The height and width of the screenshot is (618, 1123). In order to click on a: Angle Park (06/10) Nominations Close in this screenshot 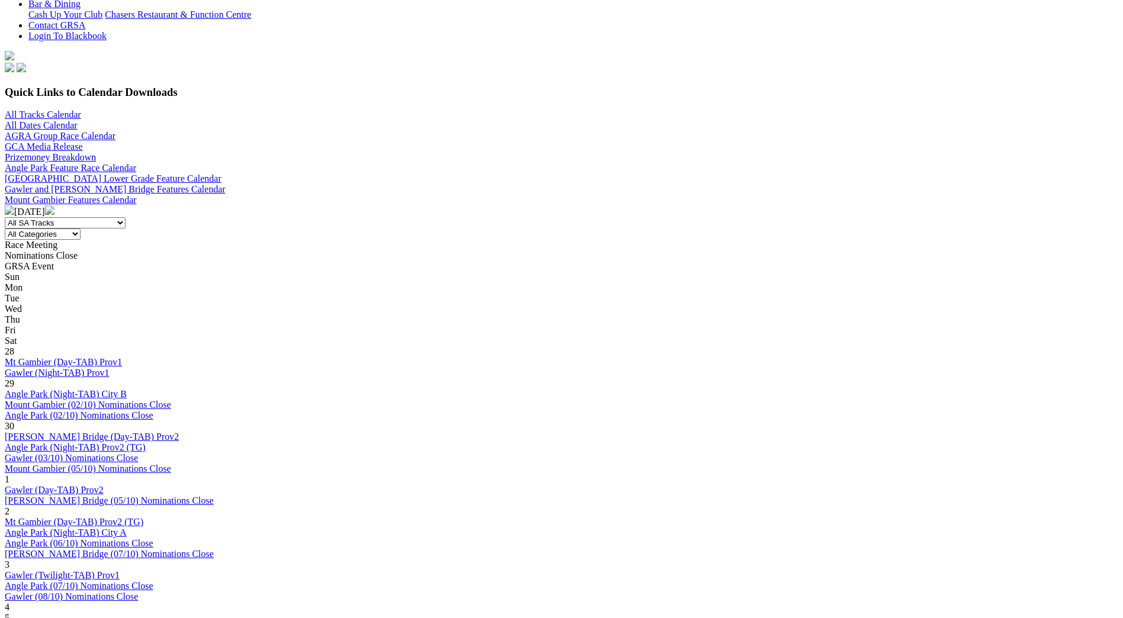, I will do `click(79, 543)`.